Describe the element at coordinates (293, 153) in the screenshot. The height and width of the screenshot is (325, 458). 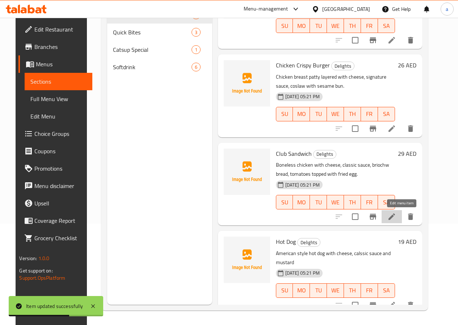
I see `span: Club Sandwich` at that location.